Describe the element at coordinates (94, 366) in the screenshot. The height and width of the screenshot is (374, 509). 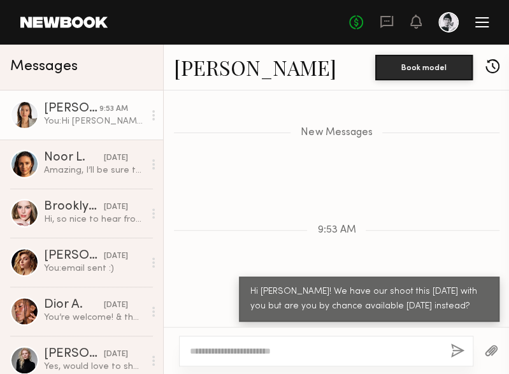
I see `div: Yes, would love to shoot again in the future if it aligns!` at that location.